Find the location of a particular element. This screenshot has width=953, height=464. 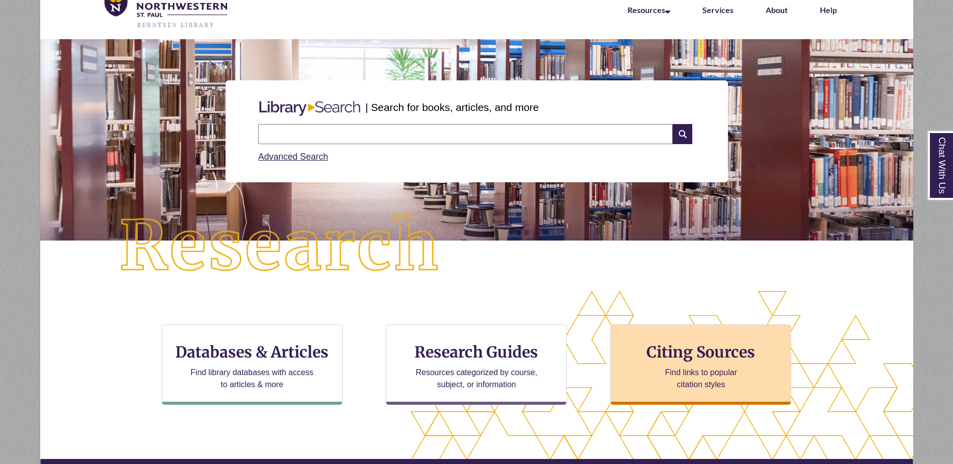

a: Advanced Search is located at coordinates (293, 157).